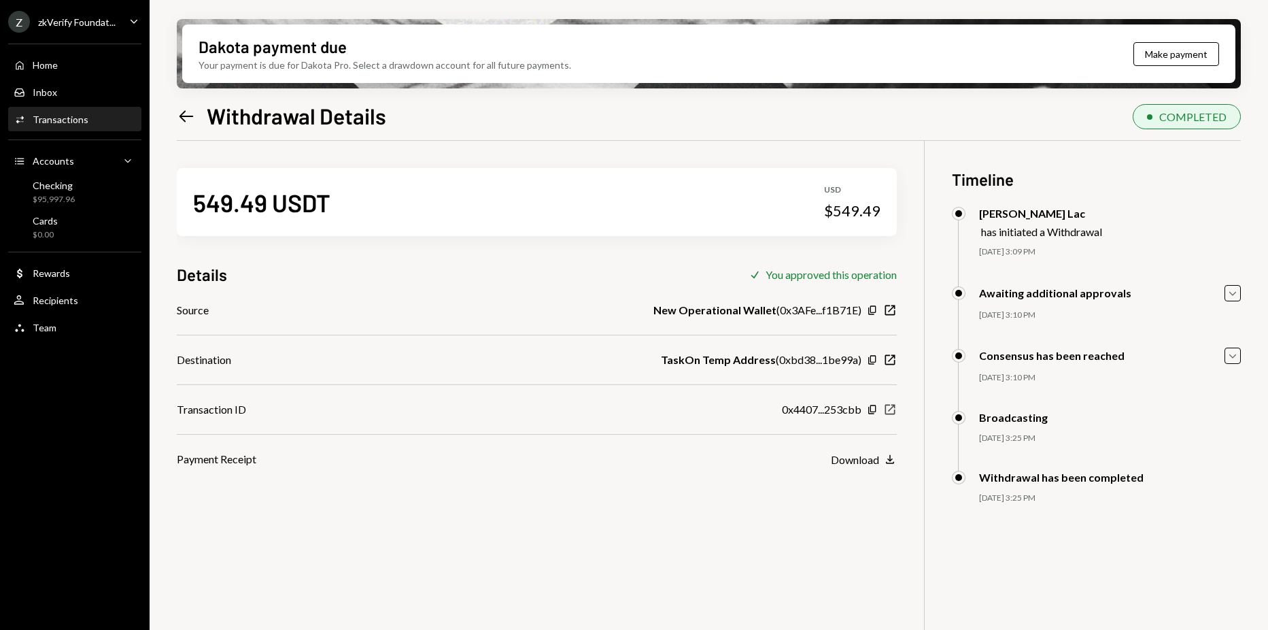  Describe the element at coordinates (75, 273) in the screenshot. I see `a: Rewards` at that location.